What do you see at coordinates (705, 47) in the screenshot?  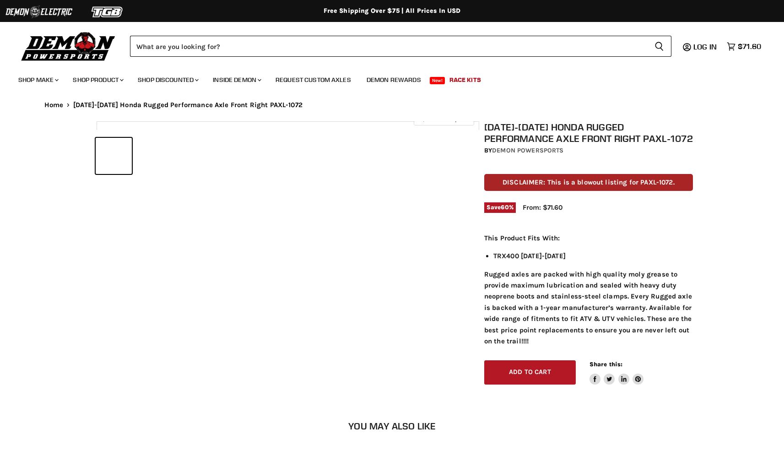 I see `a: Log in` at bounding box center [705, 47].